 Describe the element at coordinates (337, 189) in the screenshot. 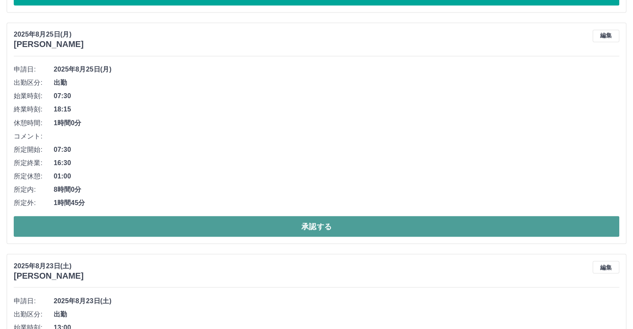

I see `span: 8時間0分` at that location.